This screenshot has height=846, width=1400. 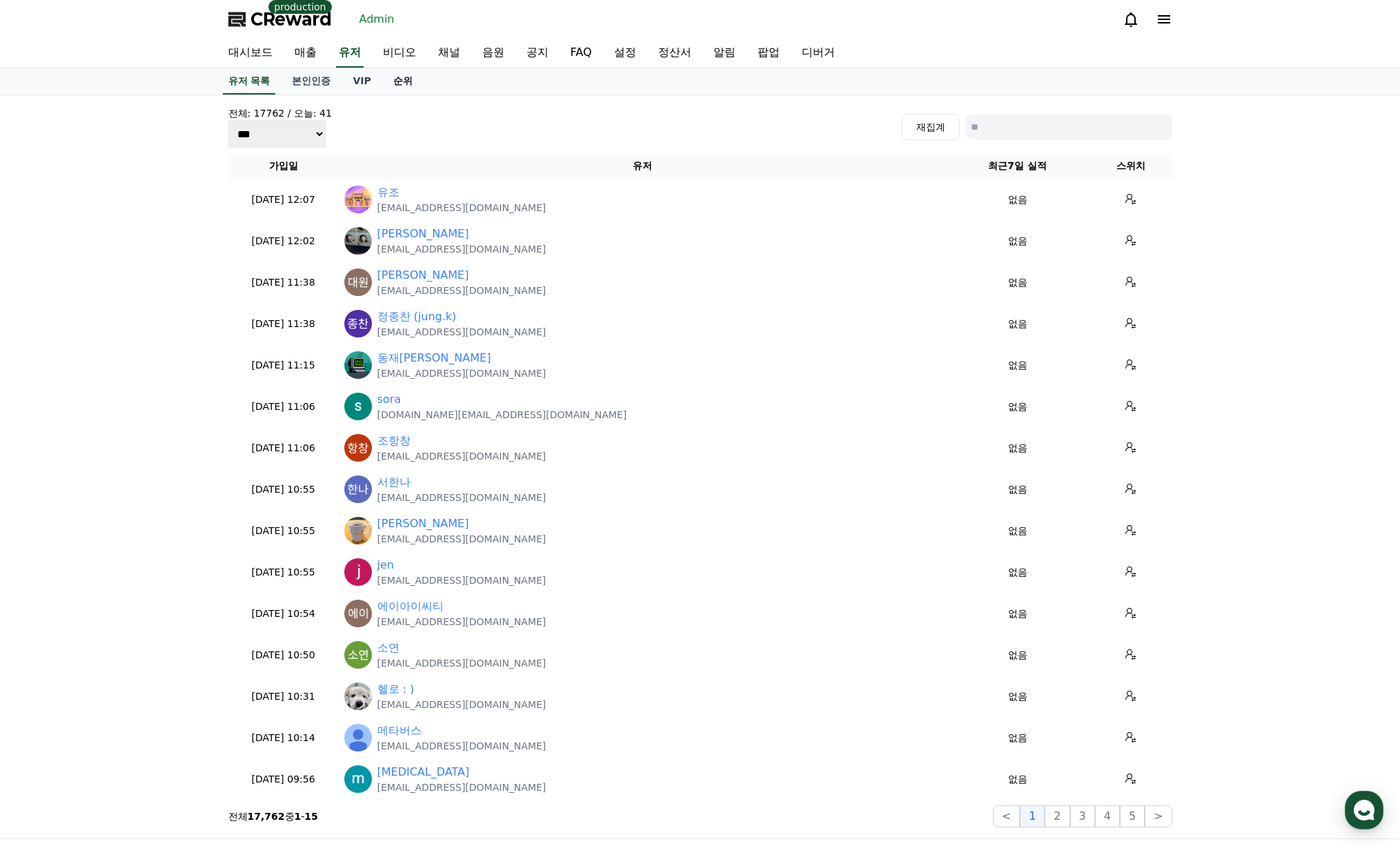 What do you see at coordinates (266, 817) in the screenshot?
I see `strong: 17,762` at bounding box center [266, 817].